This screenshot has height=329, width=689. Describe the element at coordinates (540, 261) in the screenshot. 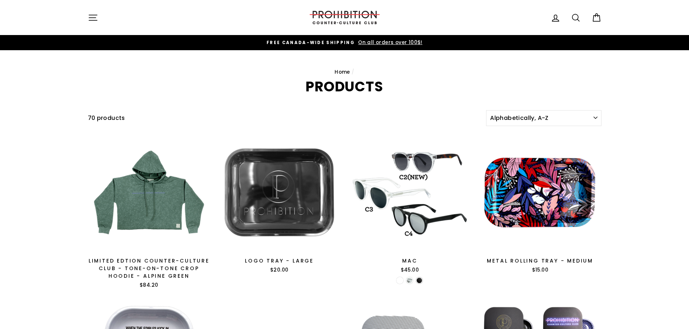

I see `div: METAL ROLLING TRAY - MEDIUM` at that location.